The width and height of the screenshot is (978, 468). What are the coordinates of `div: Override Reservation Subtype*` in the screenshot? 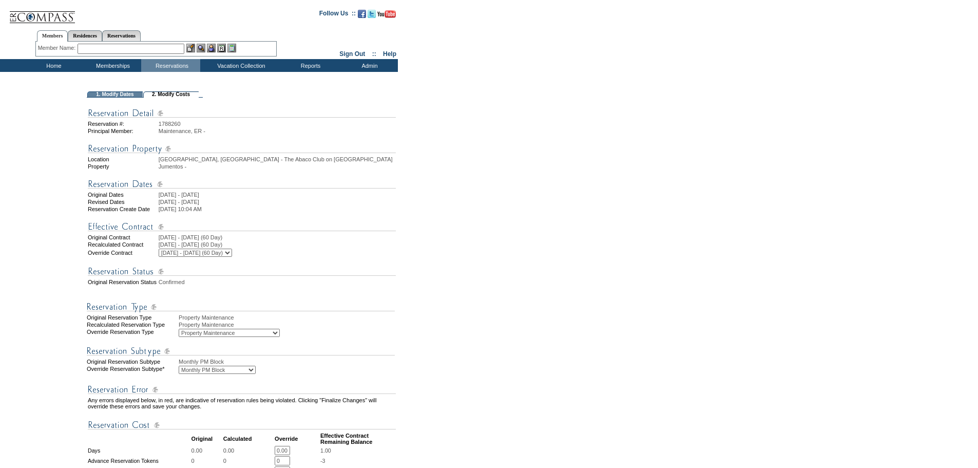 It's located at (132, 370).